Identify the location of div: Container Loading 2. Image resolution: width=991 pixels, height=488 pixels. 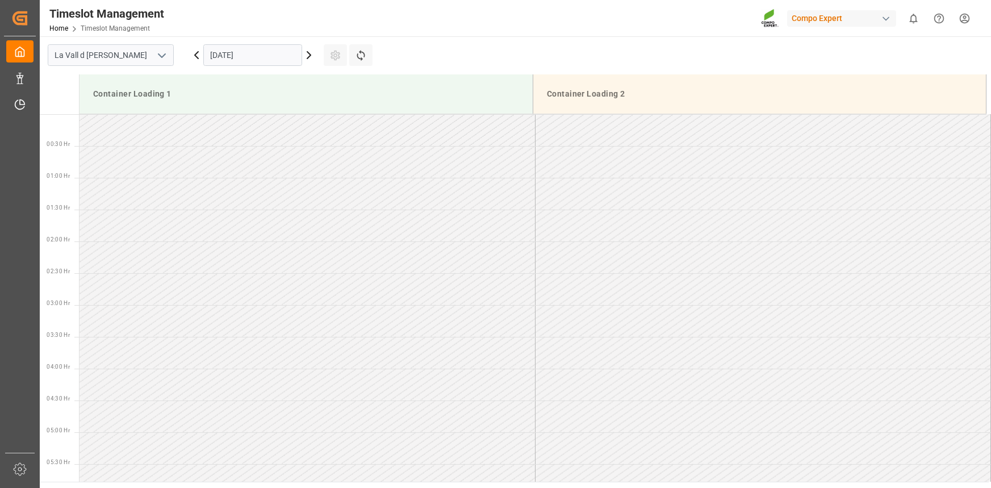
(759, 94).